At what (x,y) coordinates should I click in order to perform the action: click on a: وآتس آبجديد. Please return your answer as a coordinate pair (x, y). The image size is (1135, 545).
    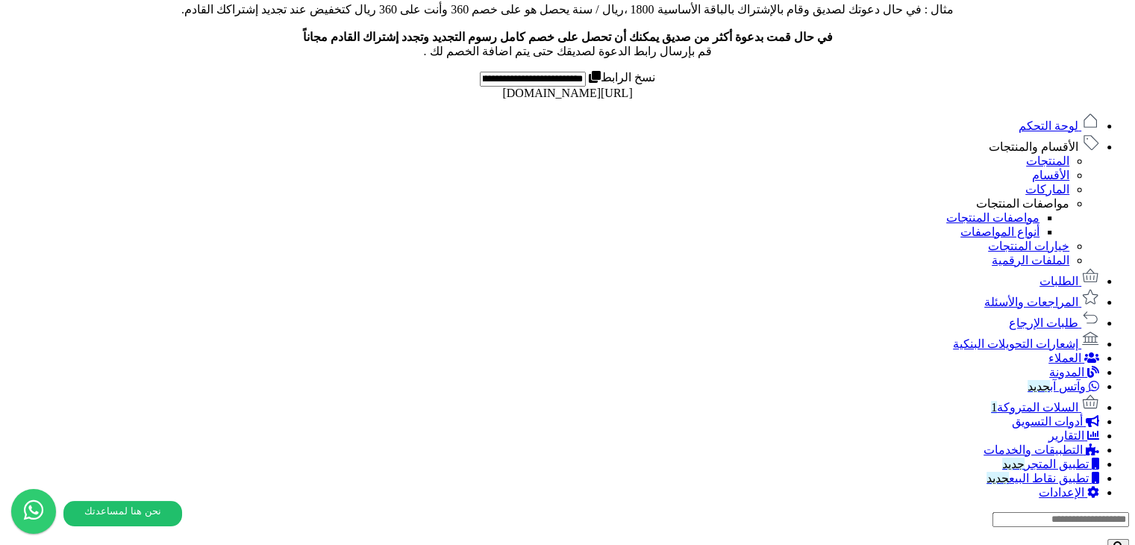
    Looking at the image, I should click on (1063, 386).